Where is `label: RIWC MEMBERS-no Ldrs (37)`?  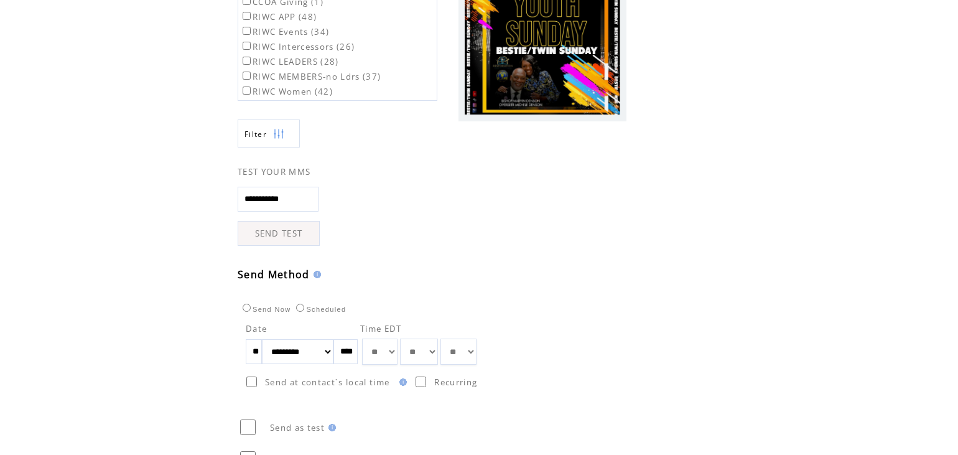
label: RIWC MEMBERS-no Ldrs (37) is located at coordinates (311, 77).